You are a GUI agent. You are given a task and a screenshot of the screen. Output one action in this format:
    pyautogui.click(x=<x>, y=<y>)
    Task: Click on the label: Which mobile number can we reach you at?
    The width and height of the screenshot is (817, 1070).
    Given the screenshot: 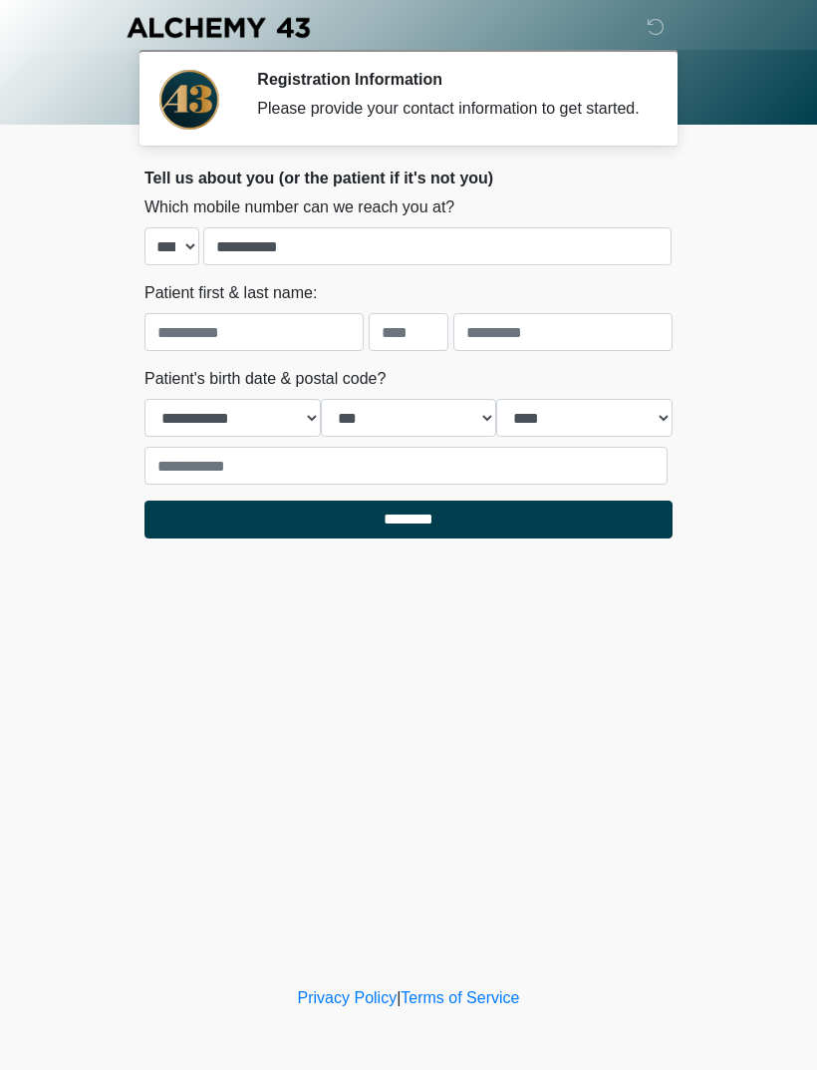 What is the action you would take?
    pyautogui.click(x=299, y=207)
    